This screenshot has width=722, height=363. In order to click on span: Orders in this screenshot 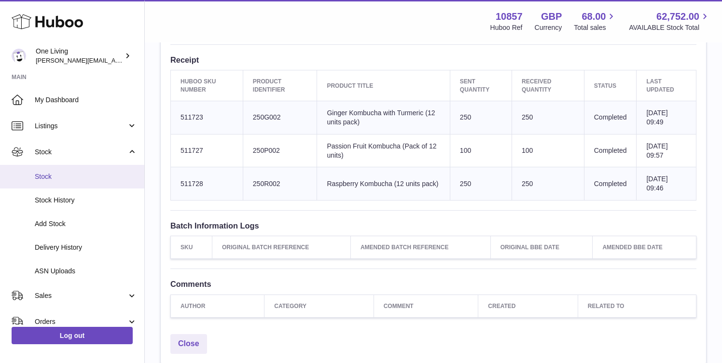, I will do `click(81, 322)`.